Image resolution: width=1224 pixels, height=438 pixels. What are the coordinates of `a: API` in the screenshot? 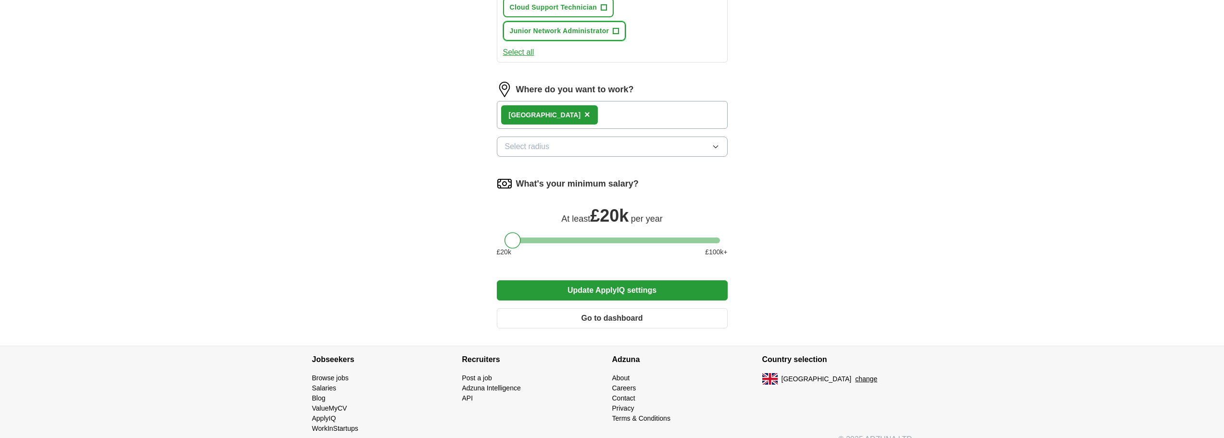 It's located at (468, 398).